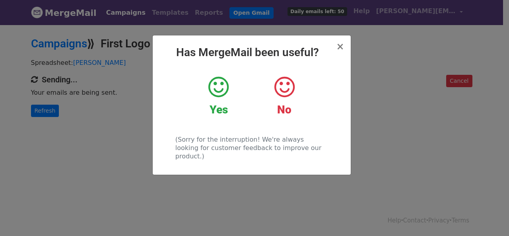  What do you see at coordinates (251, 148) in the screenshot?
I see `p: (Sorry for the interruption! We're always looking for customer feedback to improve our product.)` at bounding box center [251, 148].